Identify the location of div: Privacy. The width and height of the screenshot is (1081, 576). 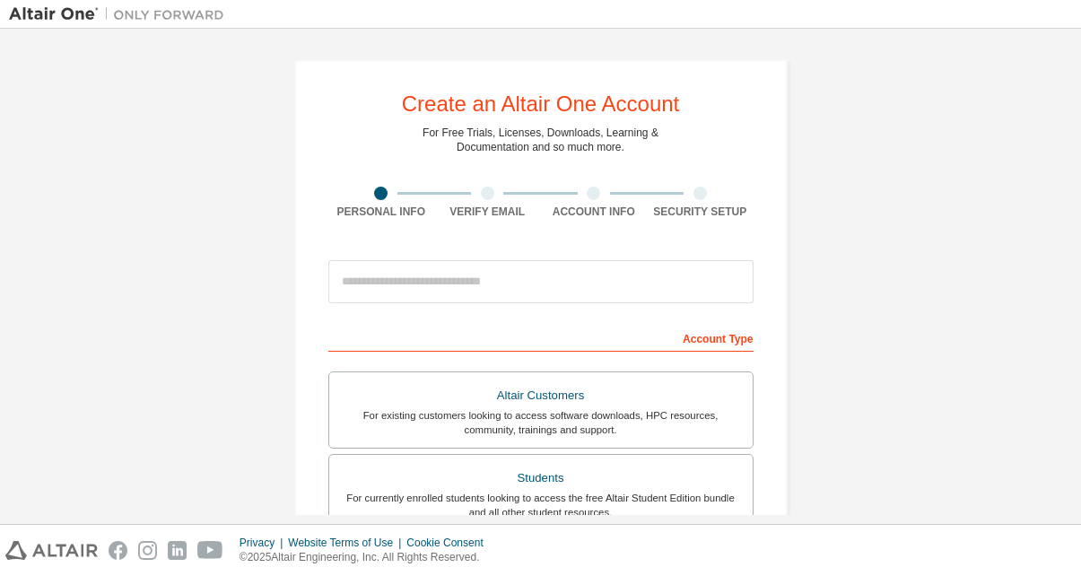
(264, 543).